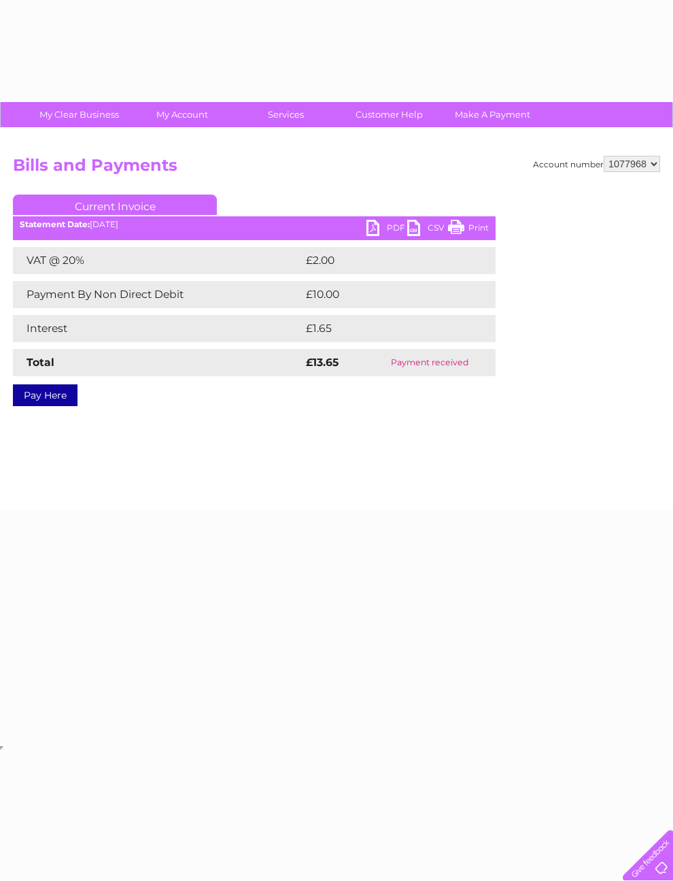 The width and height of the screenshot is (673, 881). Describe the element at coordinates (54, 224) in the screenshot. I see `b: Statement Date:` at that location.